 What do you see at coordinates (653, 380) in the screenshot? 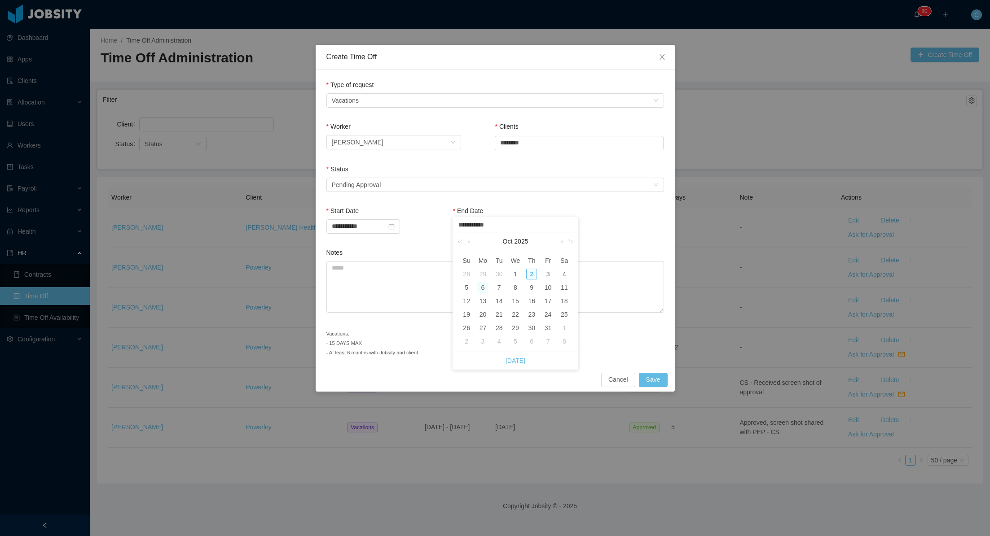
I see `button: Save` at bounding box center [653, 380].